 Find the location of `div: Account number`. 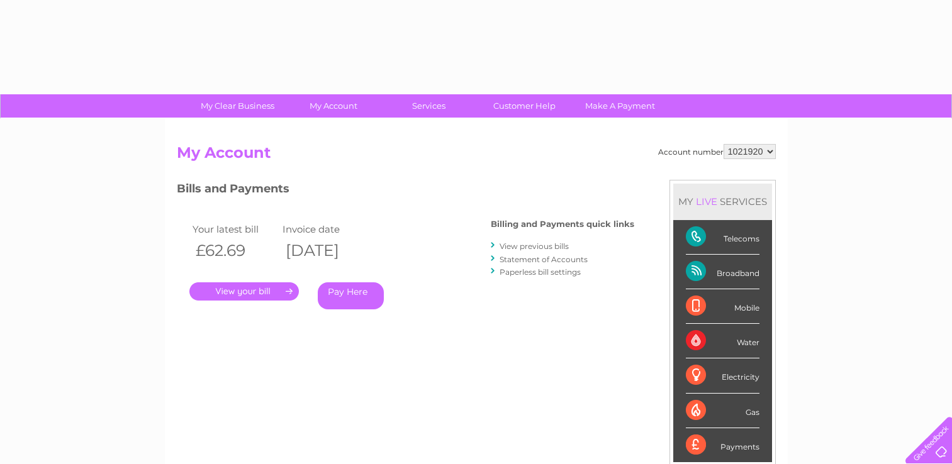

div: Account number is located at coordinates (717, 152).